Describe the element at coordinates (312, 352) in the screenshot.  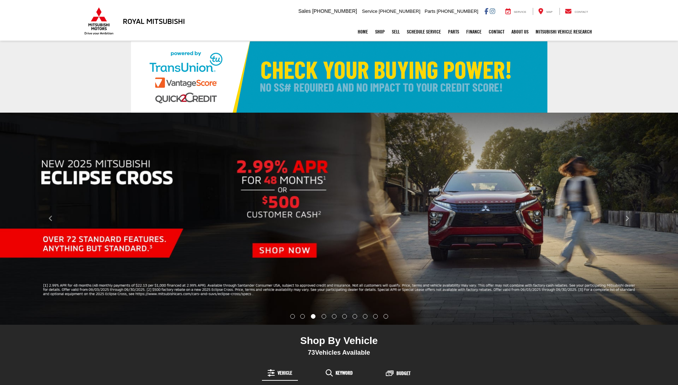
I see `span: 73` at that location.